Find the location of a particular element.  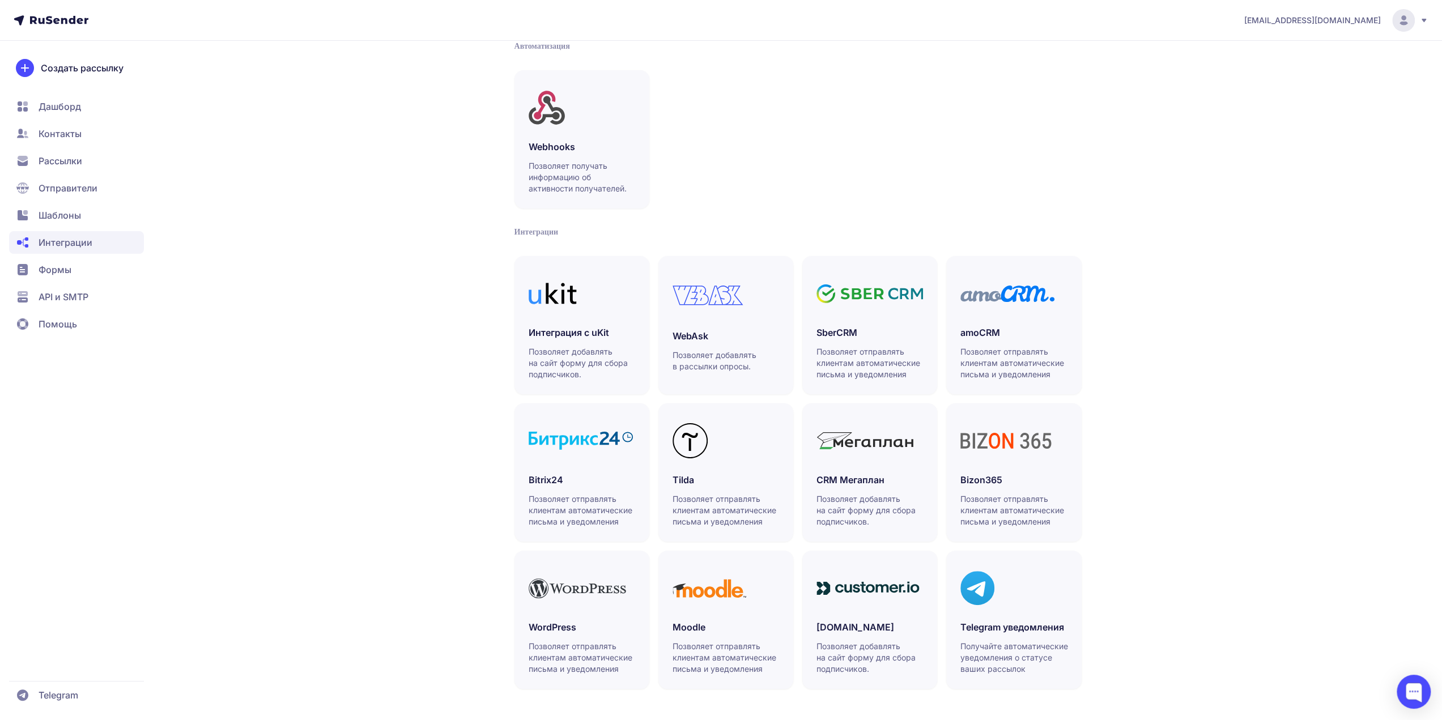

div: Интеграции is located at coordinates (798, 232).